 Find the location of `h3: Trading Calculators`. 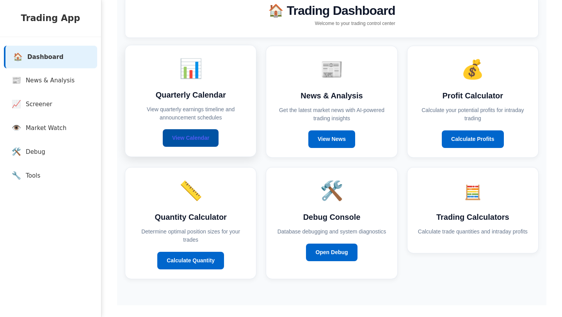

h3: Trading Calculators is located at coordinates (473, 217).